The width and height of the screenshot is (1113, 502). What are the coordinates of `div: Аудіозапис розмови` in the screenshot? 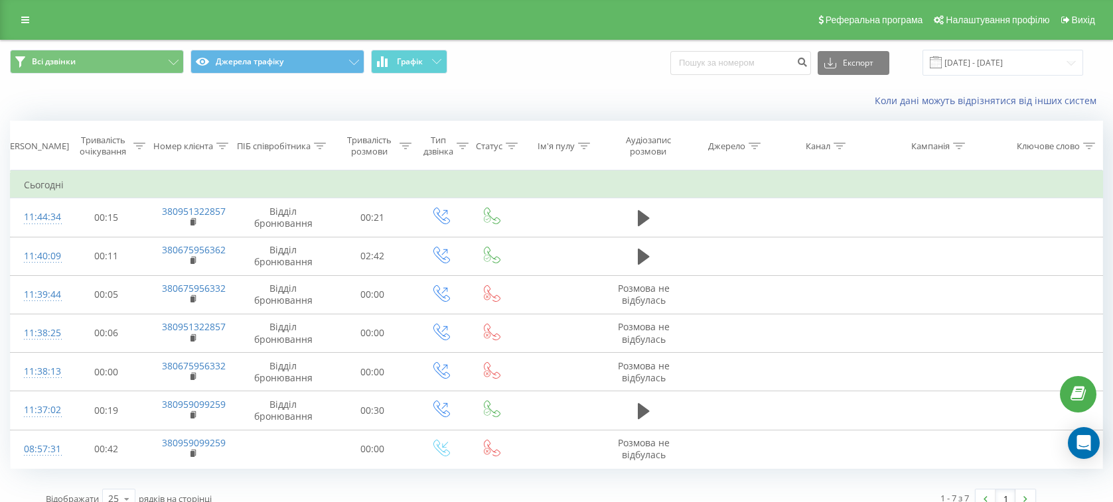 It's located at (648, 146).